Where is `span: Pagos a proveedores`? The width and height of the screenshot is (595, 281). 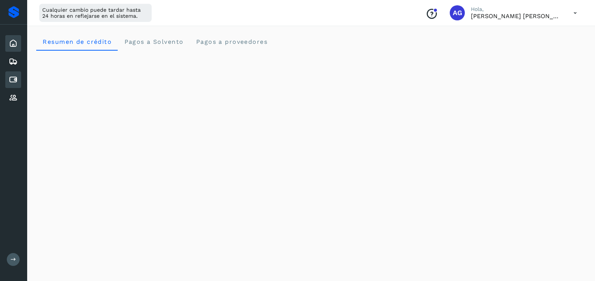 span: Pagos a proveedores is located at coordinates (231, 41).